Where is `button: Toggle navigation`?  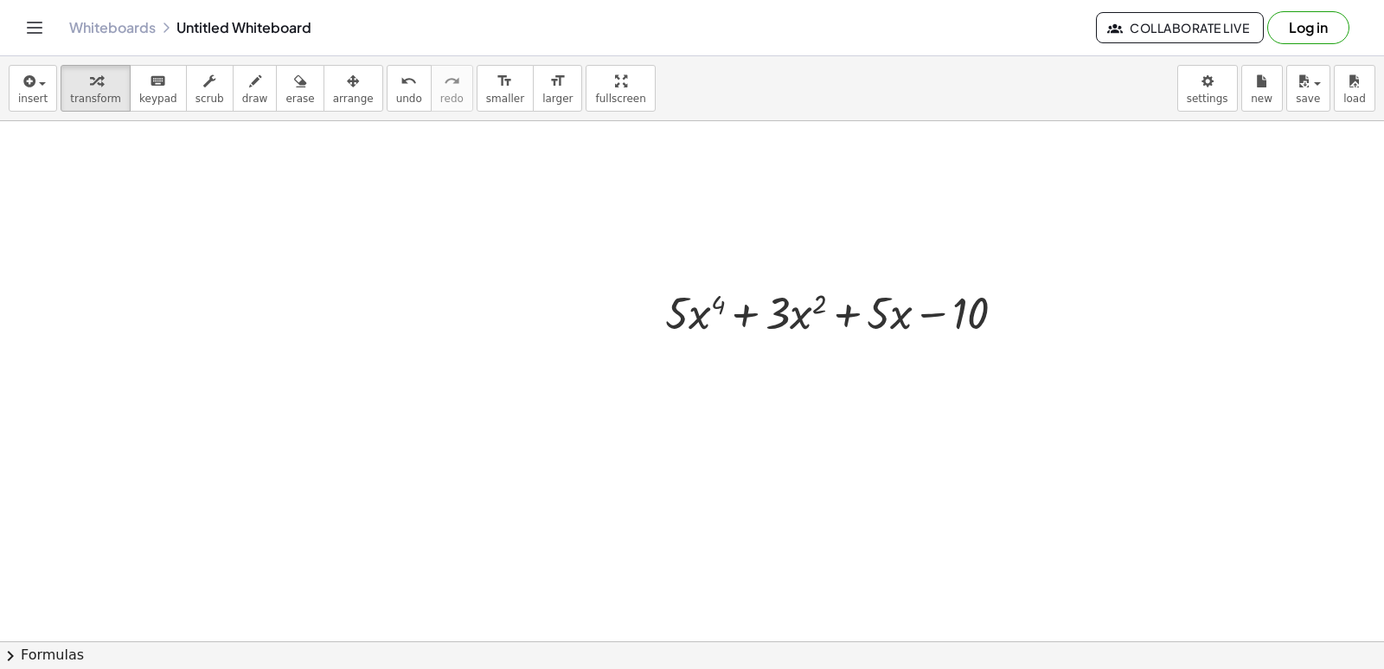 button: Toggle navigation is located at coordinates (35, 28).